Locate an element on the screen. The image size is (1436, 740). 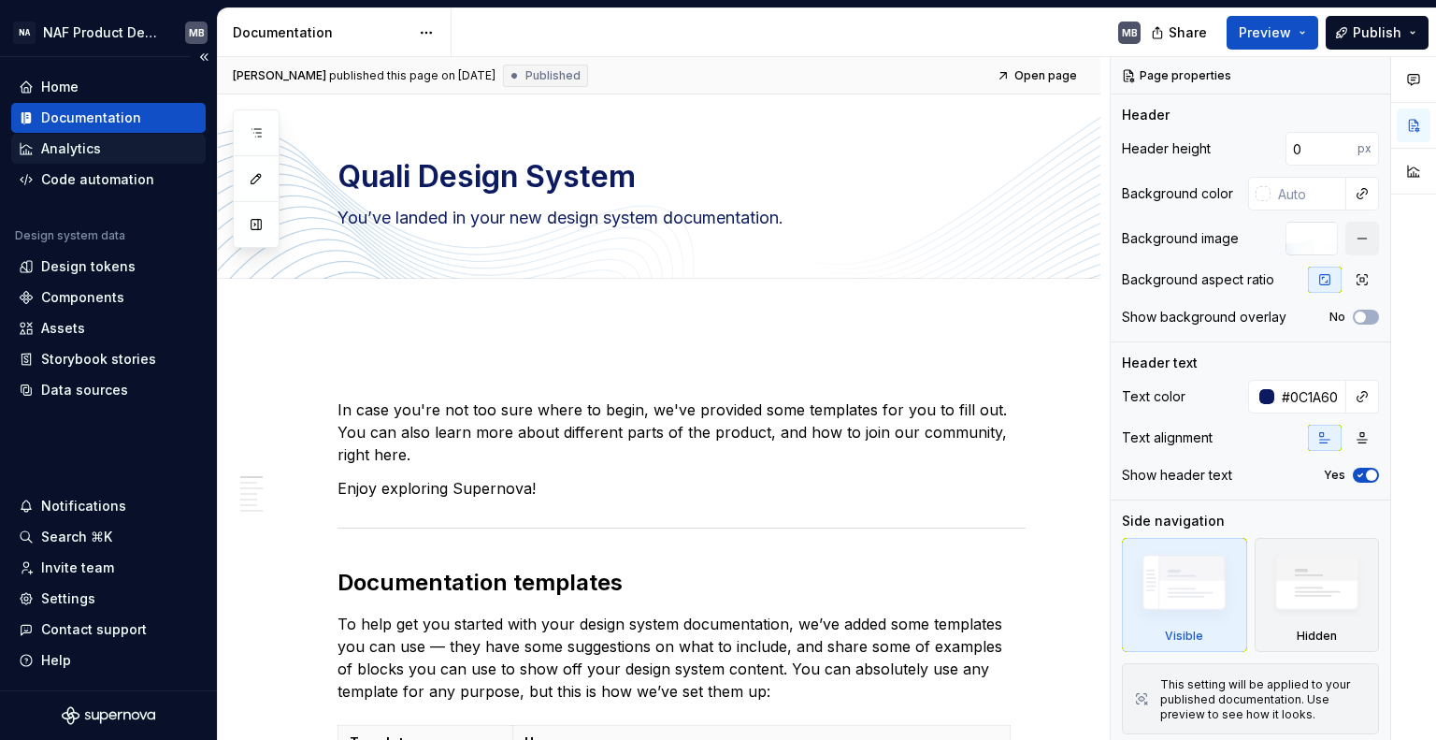
div: Header text is located at coordinates (1159, 363).